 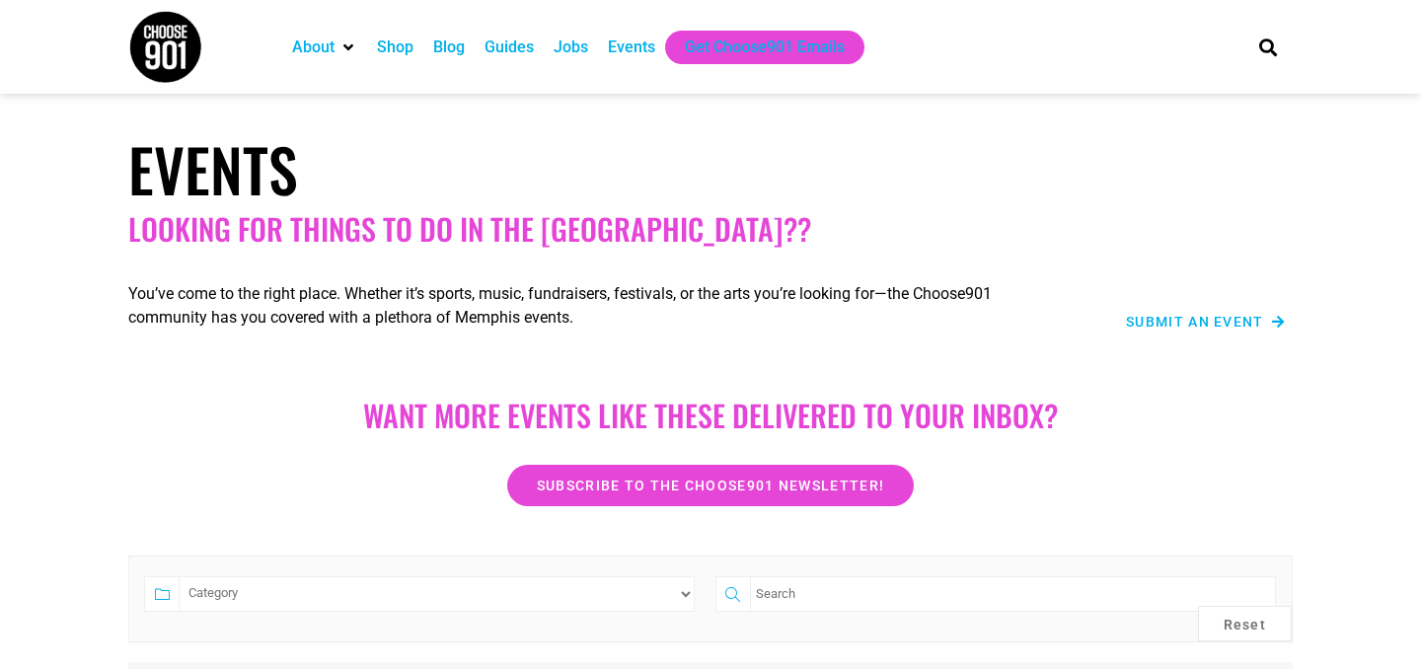 I want to click on div: Search, so click(x=1268, y=46).